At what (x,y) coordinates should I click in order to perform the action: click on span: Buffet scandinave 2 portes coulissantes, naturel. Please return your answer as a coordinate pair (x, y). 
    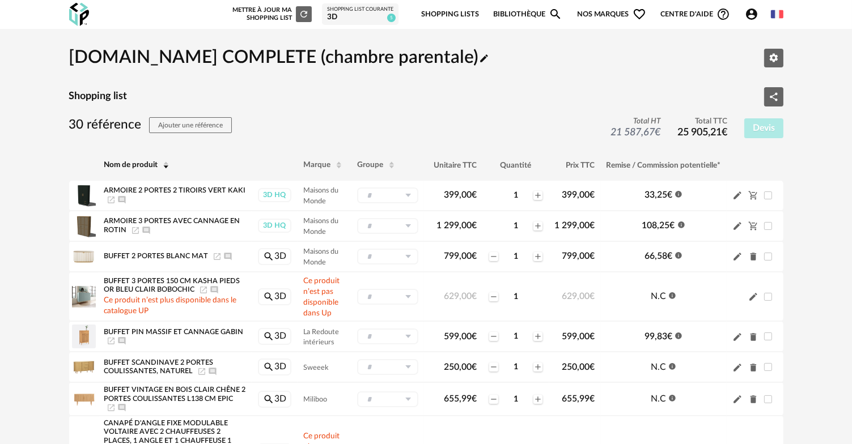
    Looking at the image, I should click on (159, 367).